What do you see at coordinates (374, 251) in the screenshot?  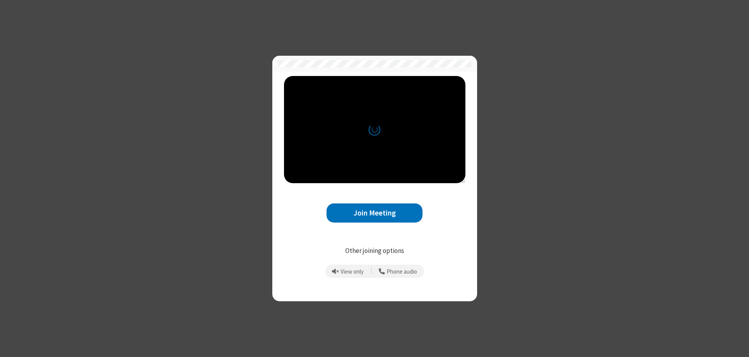 I see `p: Other joining options` at bounding box center [374, 251].